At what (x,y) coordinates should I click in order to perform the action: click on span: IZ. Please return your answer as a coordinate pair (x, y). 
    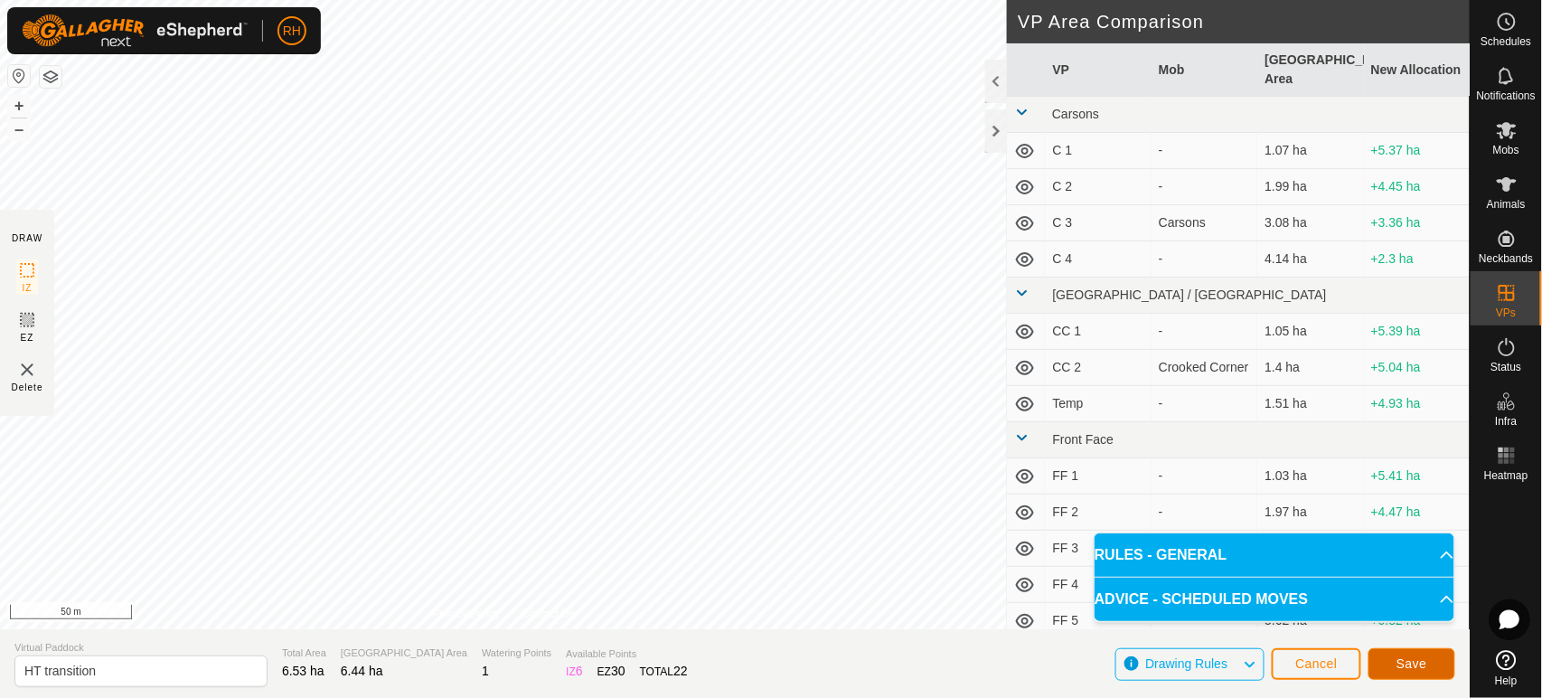
    Looking at the image, I should click on (27, 287).